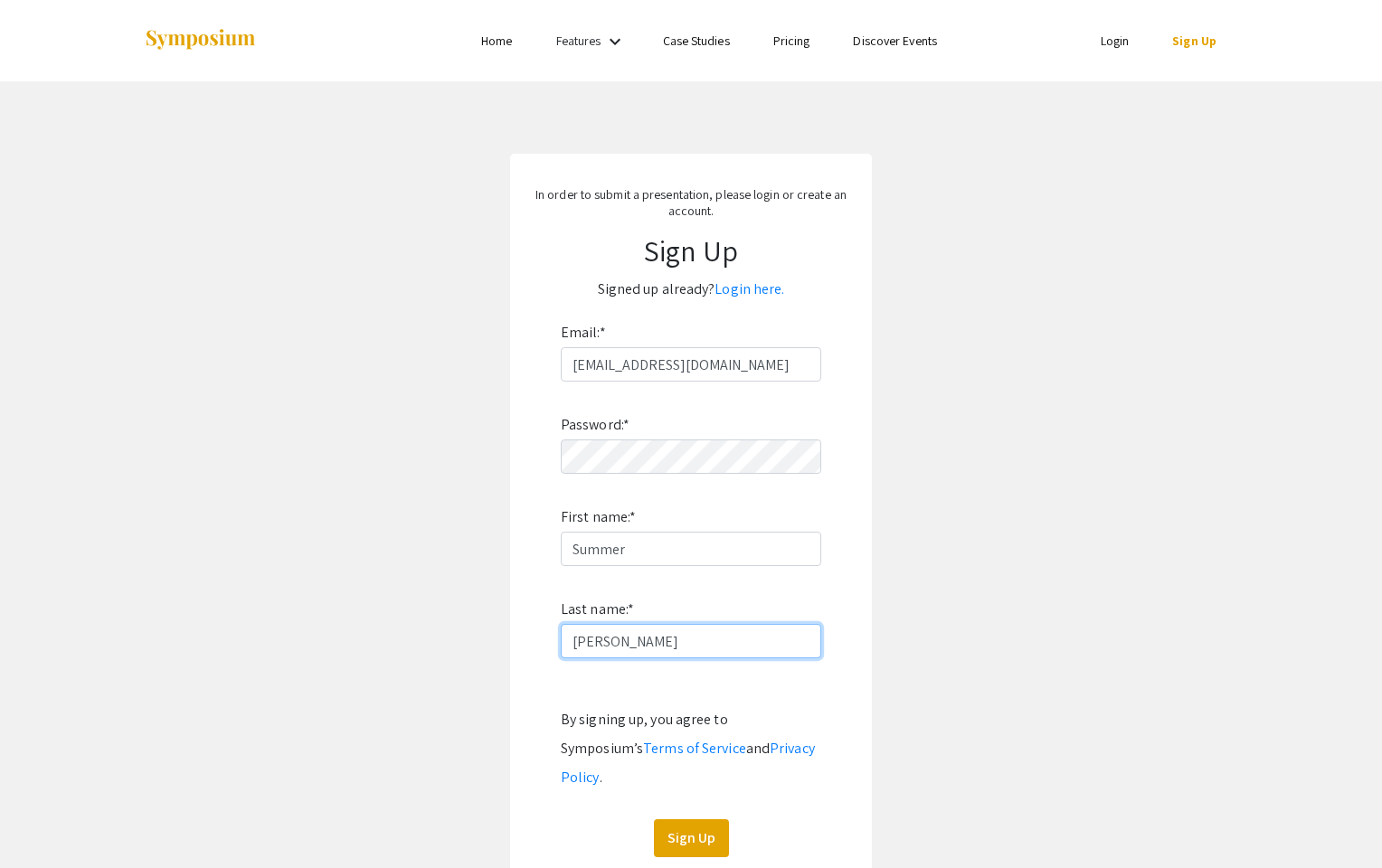 Image resolution: width=1382 pixels, height=868 pixels. What do you see at coordinates (1193, 41) in the screenshot?
I see `a: Sign Up` at bounding box center [1193, 41].